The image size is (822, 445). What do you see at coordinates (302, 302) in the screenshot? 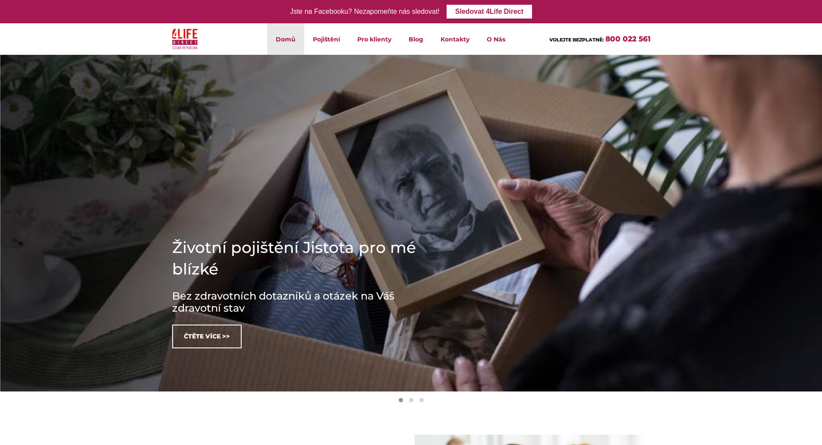
I see `h3: Bez zdravotních dotazníků a otázek na Váš zdravotní stav` at bounding box center [302, 302].